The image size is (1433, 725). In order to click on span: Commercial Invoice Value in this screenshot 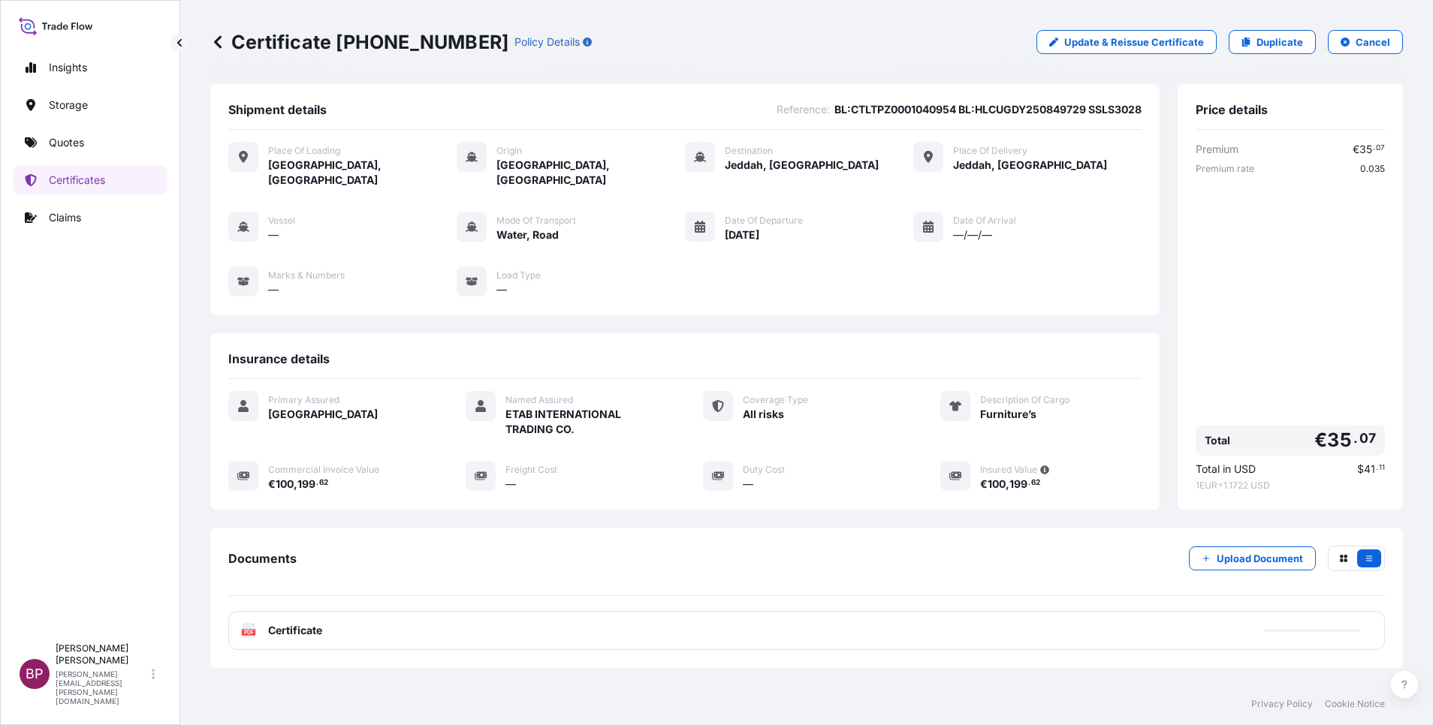, I will do `click(324, 470)`.